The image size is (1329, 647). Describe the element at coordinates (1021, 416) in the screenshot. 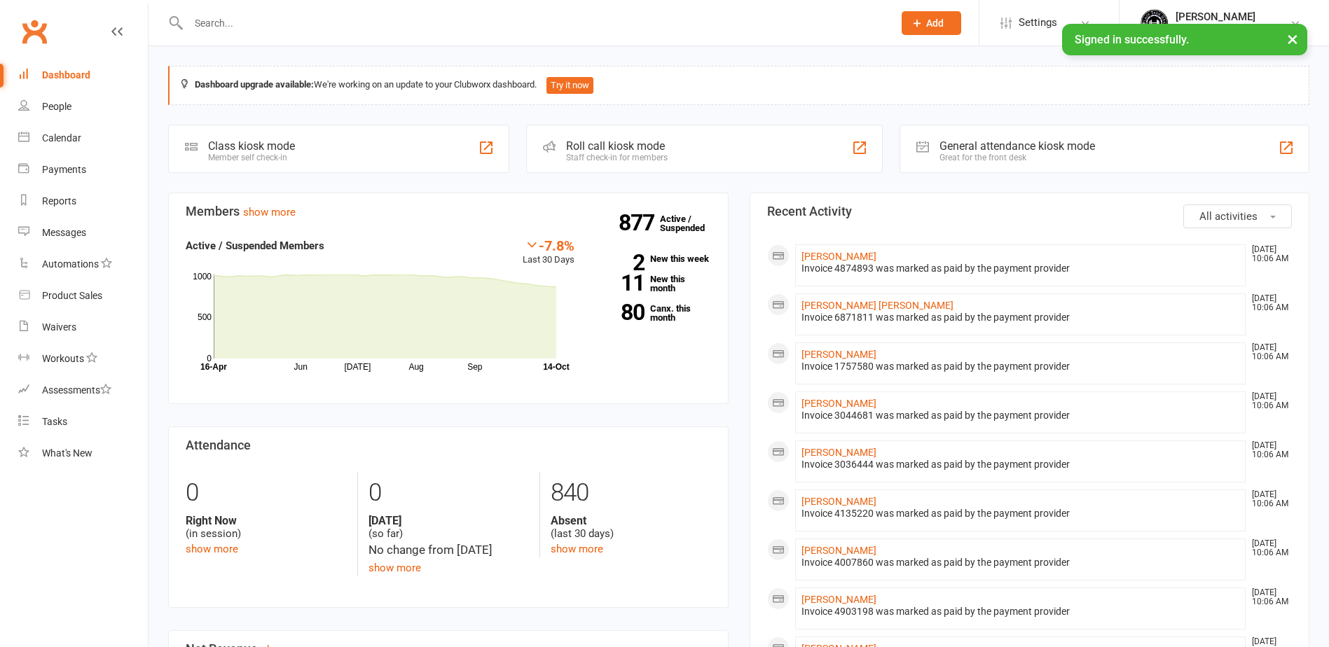

I see `div: Invoice 3044681 was marked as paid by the payment provider` at that location.